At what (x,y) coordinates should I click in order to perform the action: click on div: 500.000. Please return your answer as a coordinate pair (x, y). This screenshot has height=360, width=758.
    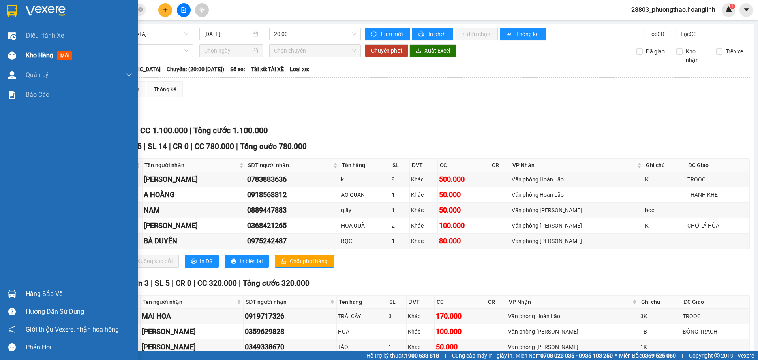
    Looking at the image, I should click on (464, 179).